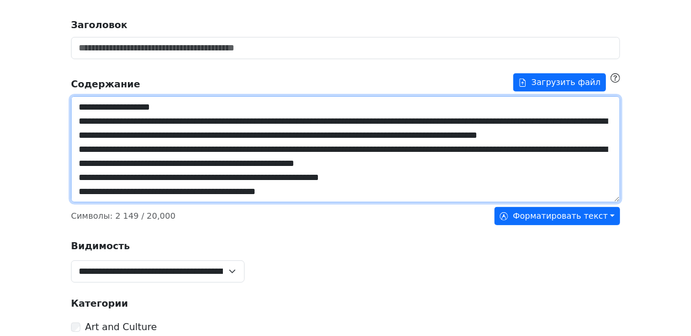  What do you see at coordinates (99, 303) in the screenshot?
I see `strong: Категории` at bounding box center [99, 303].